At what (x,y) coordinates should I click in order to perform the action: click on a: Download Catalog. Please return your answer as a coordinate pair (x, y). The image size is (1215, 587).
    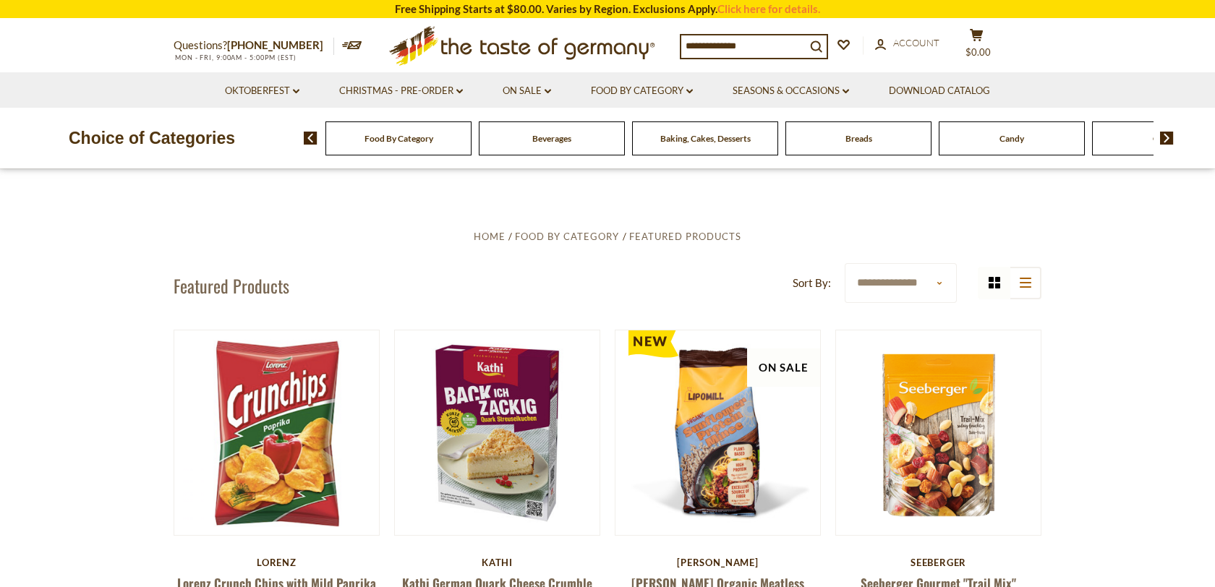
    Looking at the image, I should click on (939, 91).